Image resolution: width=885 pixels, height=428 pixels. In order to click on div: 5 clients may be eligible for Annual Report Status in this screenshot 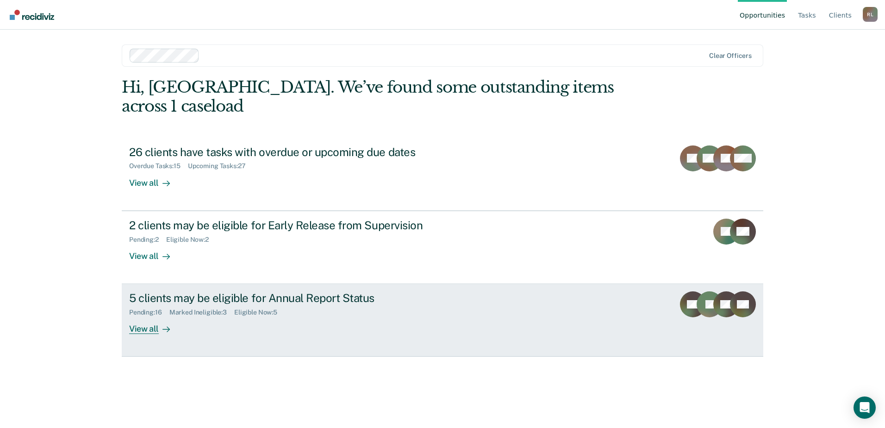, I will do `click(292, 298)`.